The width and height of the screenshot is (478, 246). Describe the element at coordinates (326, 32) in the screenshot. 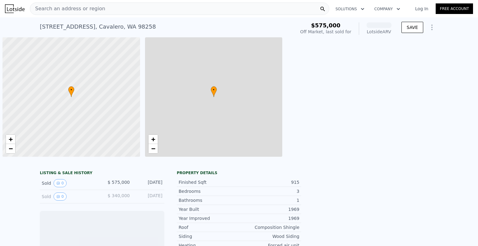

I see `div: Off Market, last sold for` at that location.